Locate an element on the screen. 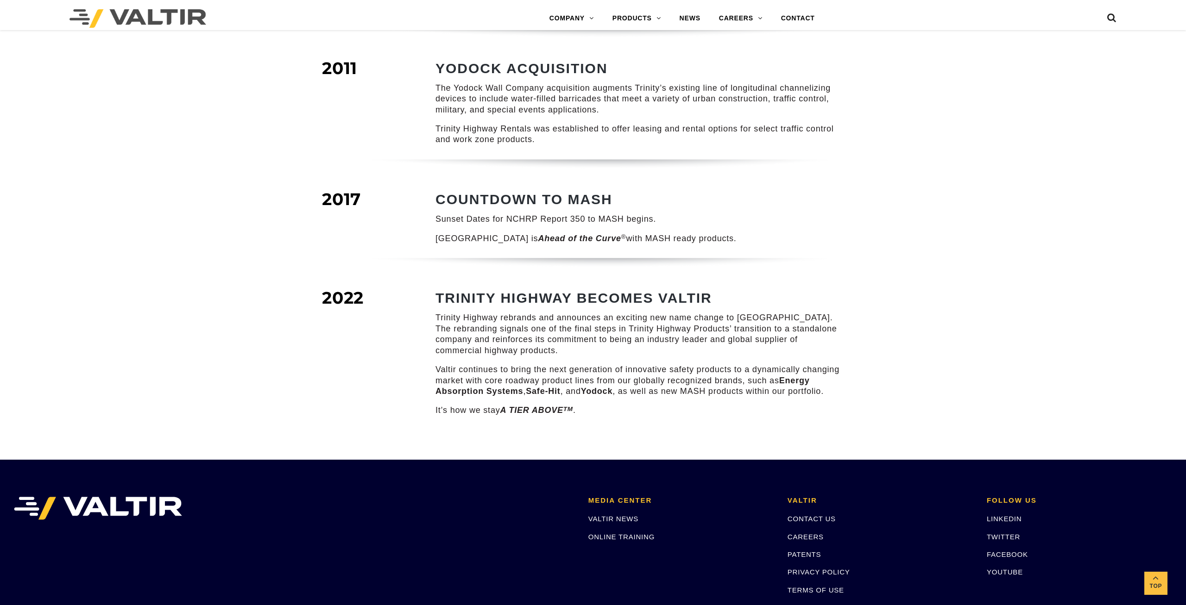 The image size is (1186, 605). em: A TIER ABOVE is located at coordinates (536, 410).